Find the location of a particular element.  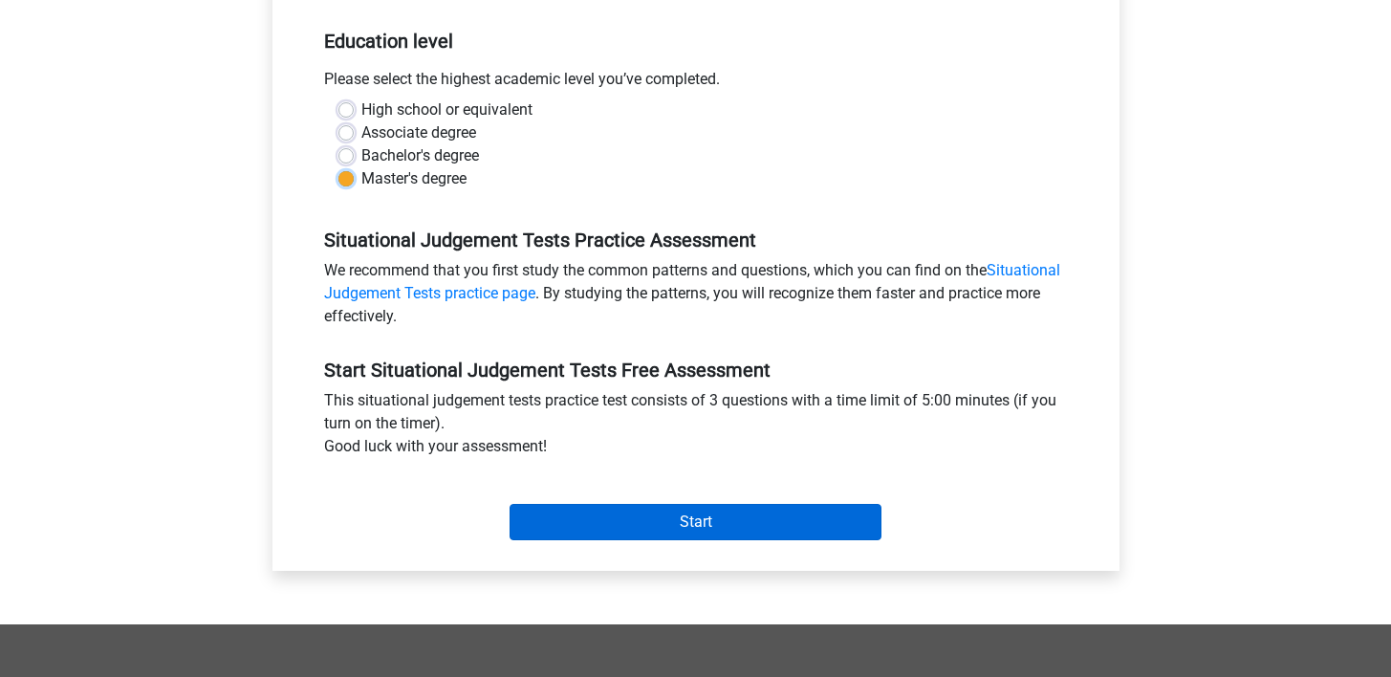

div: We recommend that you first study the common patterns and questions, which you can find on the . ... is located at coordinates (696, 297).